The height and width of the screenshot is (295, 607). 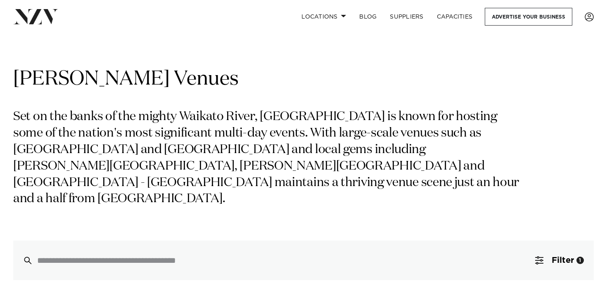 What do you see at coordinates (324, 17) in the screenshot?
I see `a: Locations` at bounding box center [324, 17].